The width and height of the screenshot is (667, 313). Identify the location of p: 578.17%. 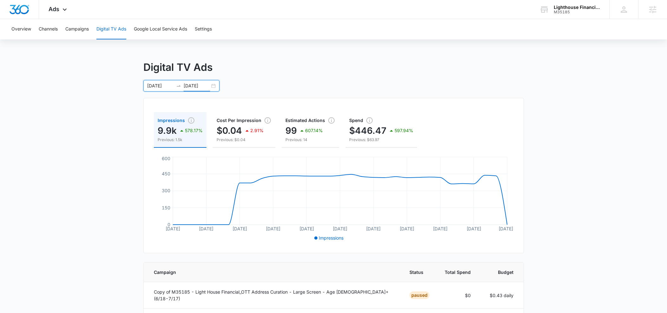
(194, 130).